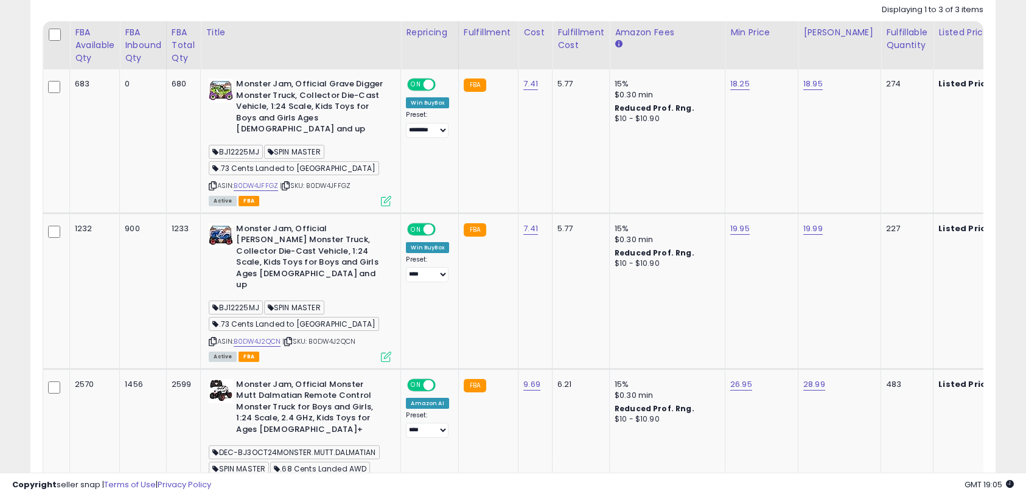  What do you see at coordinates (141, 229) in the screenshot?
I see `div: 900` at bounding box center [141, 229].